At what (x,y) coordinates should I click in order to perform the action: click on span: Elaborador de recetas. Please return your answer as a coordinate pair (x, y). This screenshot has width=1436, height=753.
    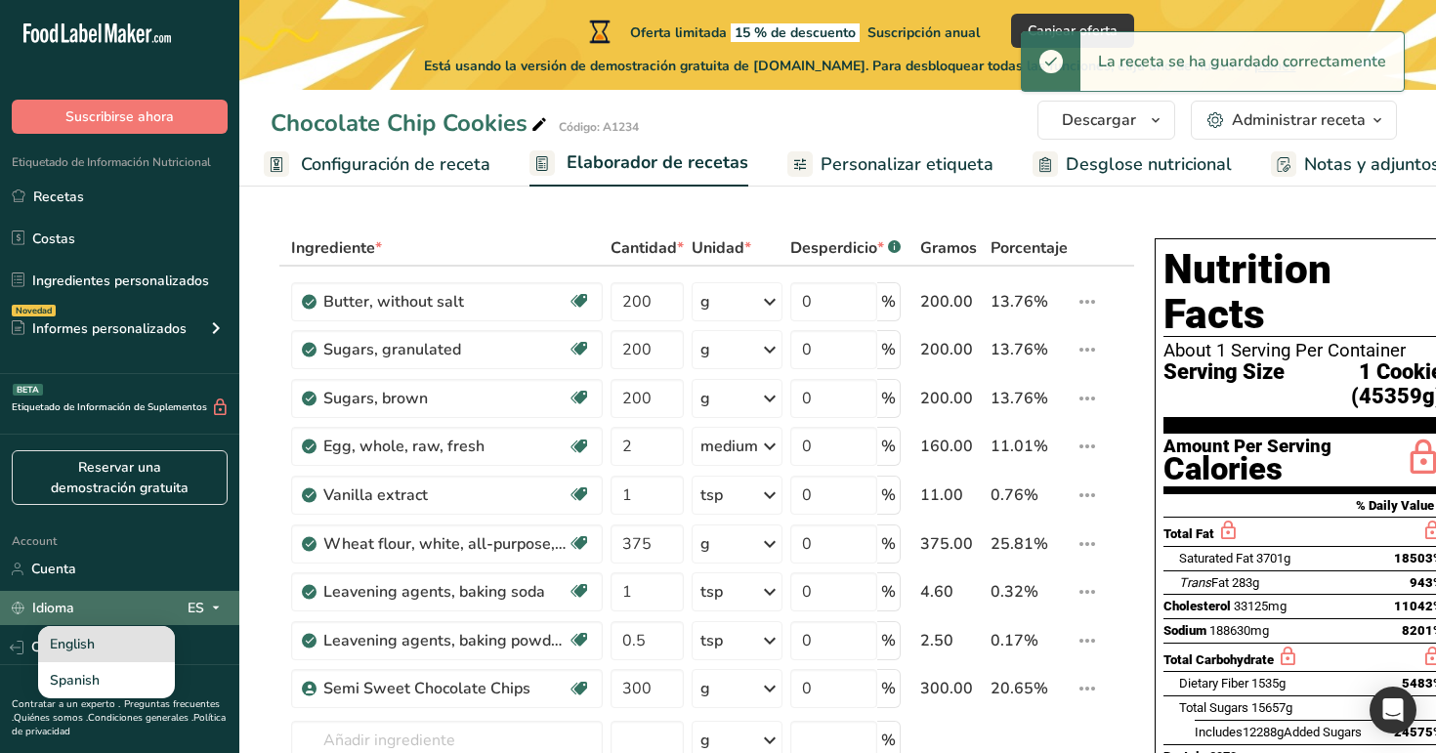
    Looking at the image, I should click on (658, 162).